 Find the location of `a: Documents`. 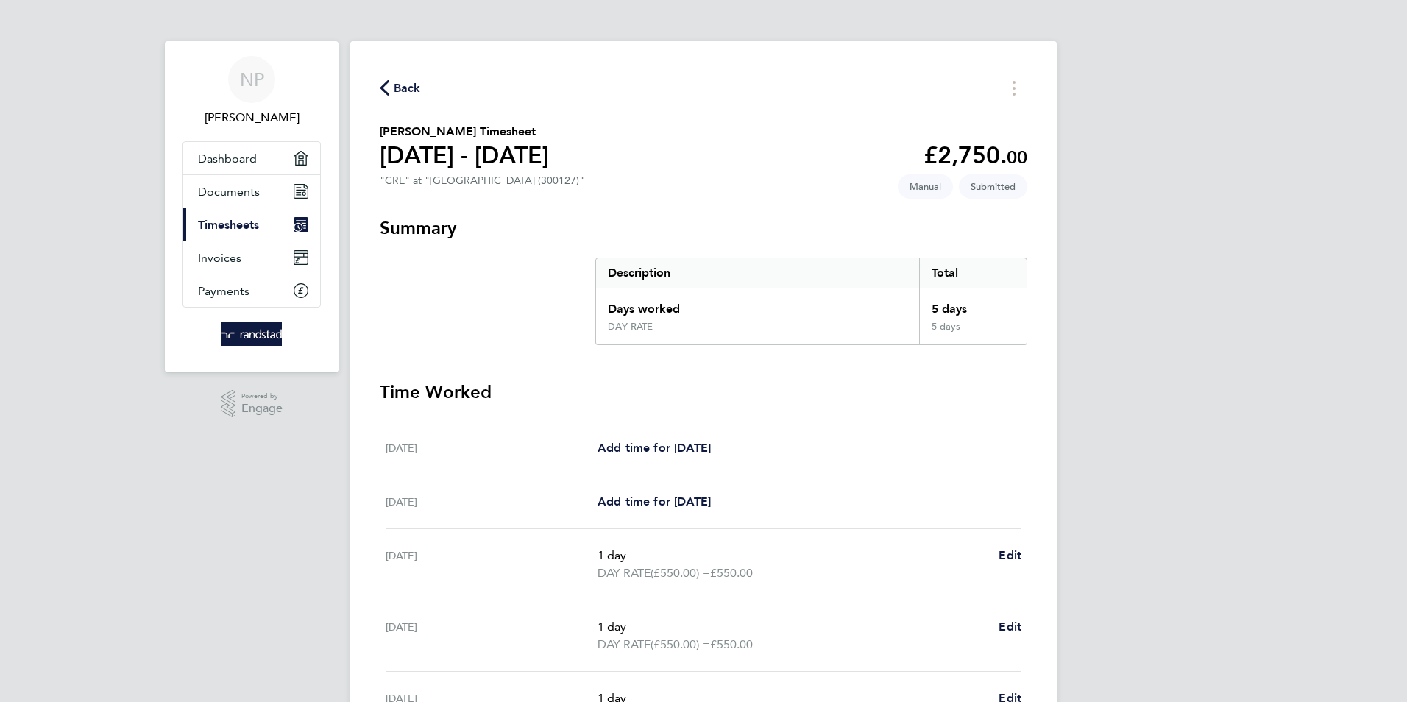

a: Documents is located at coordinates (252, 191).